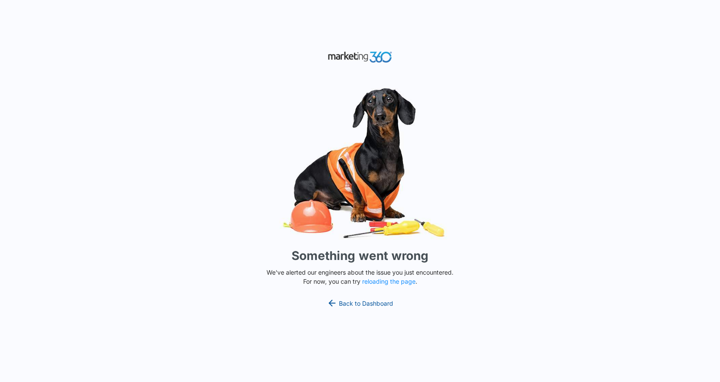 The height and width of the screenshot is (382, 720). What do you see at coordinates (360, 163) in the screenshot?
I see `img: Sad Dog` at bounding box center [360, 163].